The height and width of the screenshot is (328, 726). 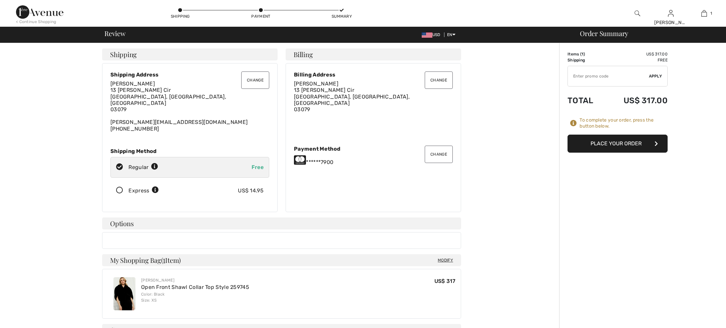 I want to click on span: Free, so click(x=258, y=167).